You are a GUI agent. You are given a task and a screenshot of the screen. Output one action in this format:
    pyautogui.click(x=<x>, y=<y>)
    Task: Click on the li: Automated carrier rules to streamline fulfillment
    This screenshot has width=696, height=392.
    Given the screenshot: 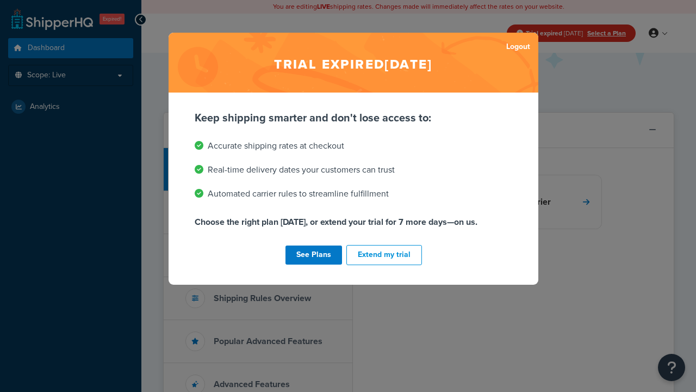 What is the action you would take?
    pyautogui.click(x=354, y=194)
    